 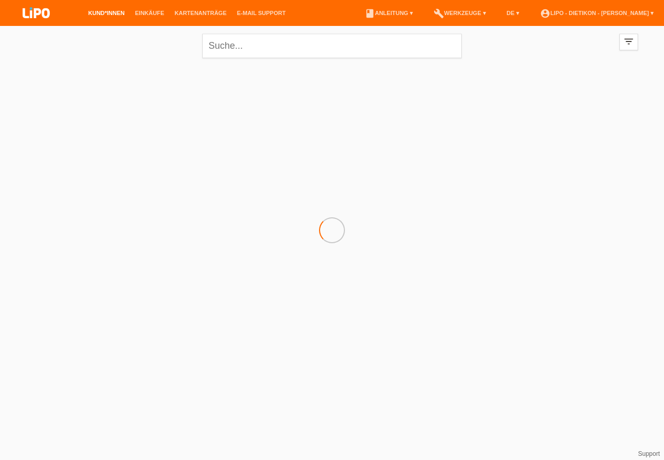 What do you see at coordinates (201, 13) in the screenshot?
I see `a: Kartenanträge` at bounding box center [201, 13].